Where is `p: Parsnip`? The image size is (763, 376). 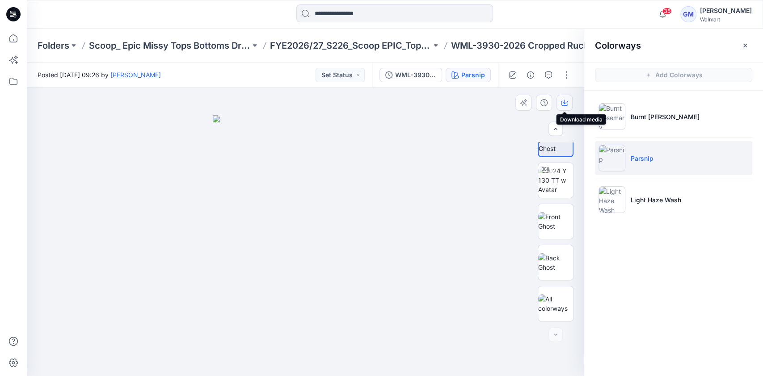
p: Parsnip is located at coordinates (642, 158).